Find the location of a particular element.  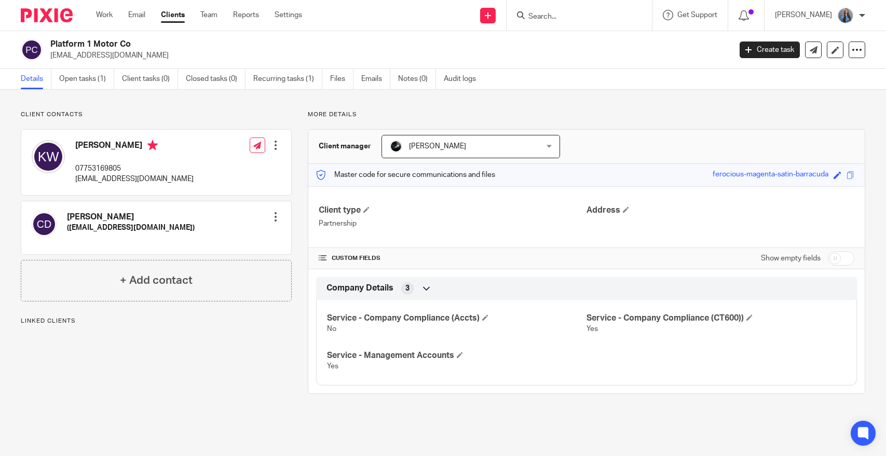

h4: Client type is located at coordinates (452, 210).